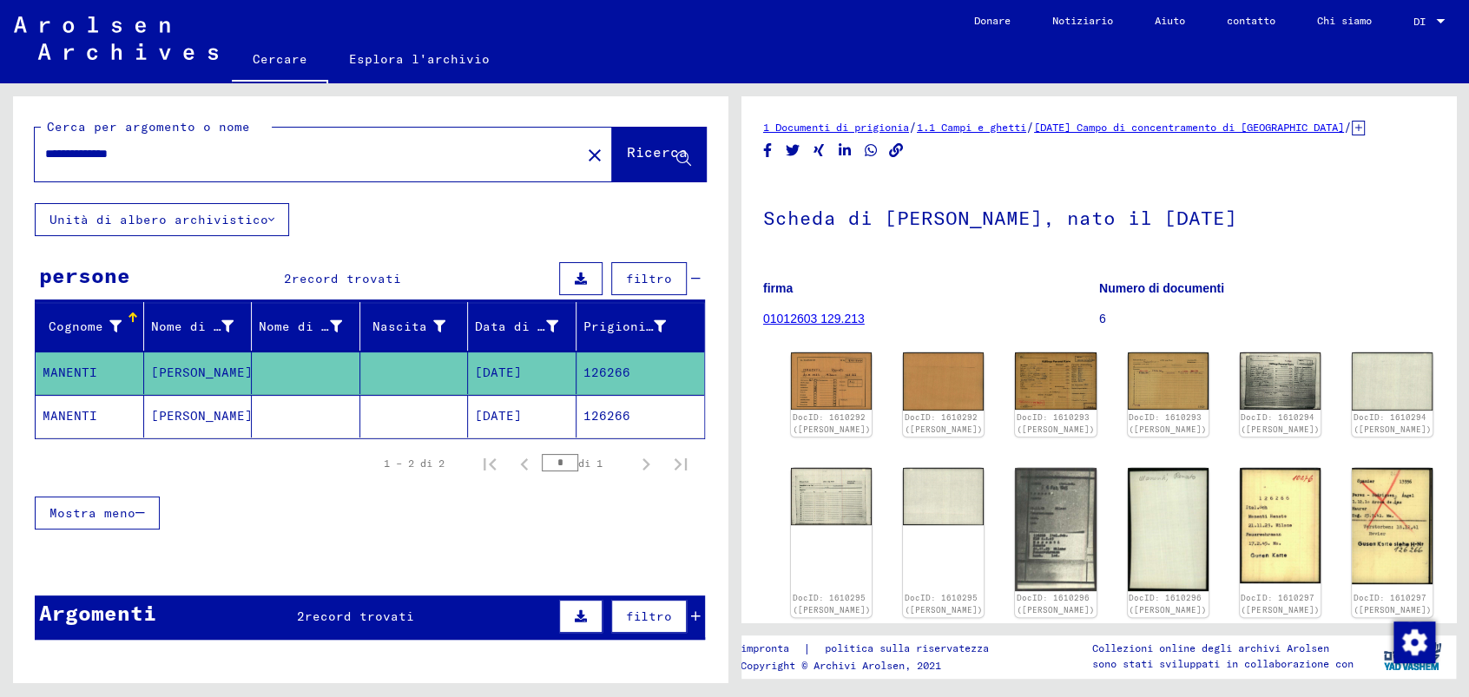 This screenshot has width=1469, height=697. I want to click on font: Aiuto, so click(1170, 20).